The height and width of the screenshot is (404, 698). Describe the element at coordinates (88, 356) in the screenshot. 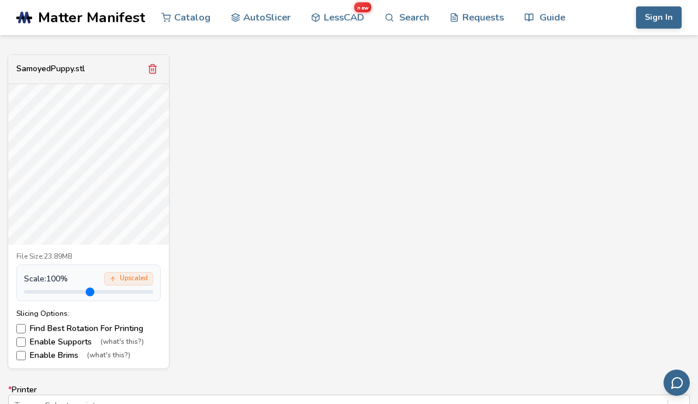

I see `label: Enable Brims` at that location.